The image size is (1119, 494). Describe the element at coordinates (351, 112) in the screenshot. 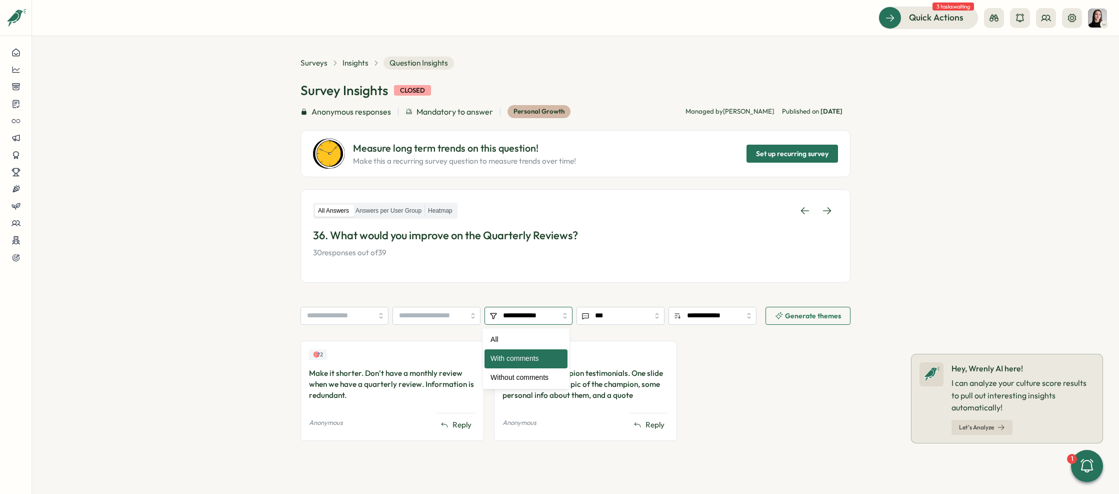

I see `span: Anonymous responses` at that location.